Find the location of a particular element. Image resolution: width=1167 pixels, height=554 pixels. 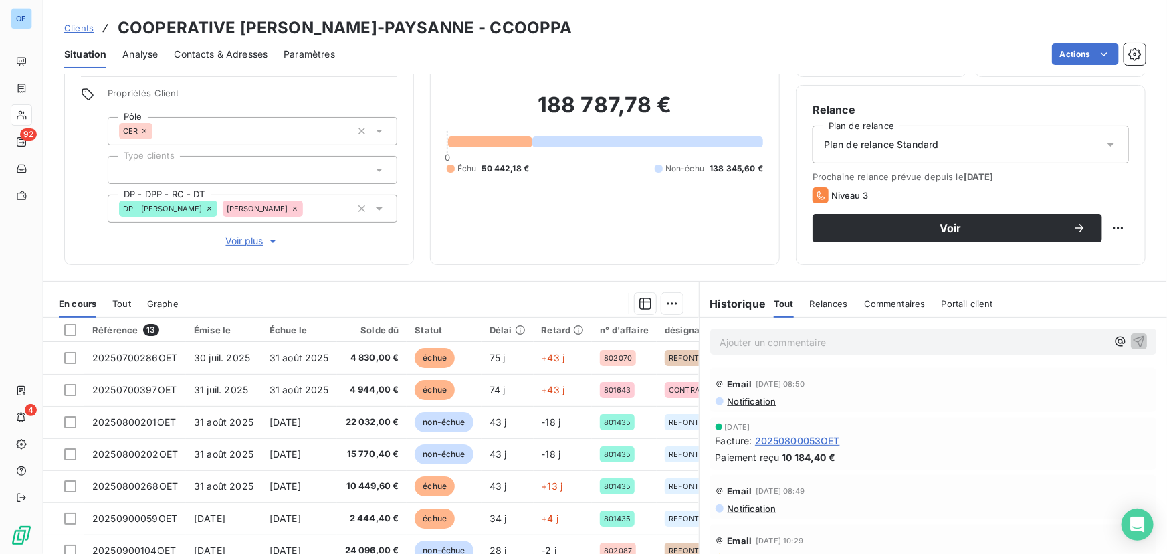

span: 20250900059OET is located at coordinates (134, 518).